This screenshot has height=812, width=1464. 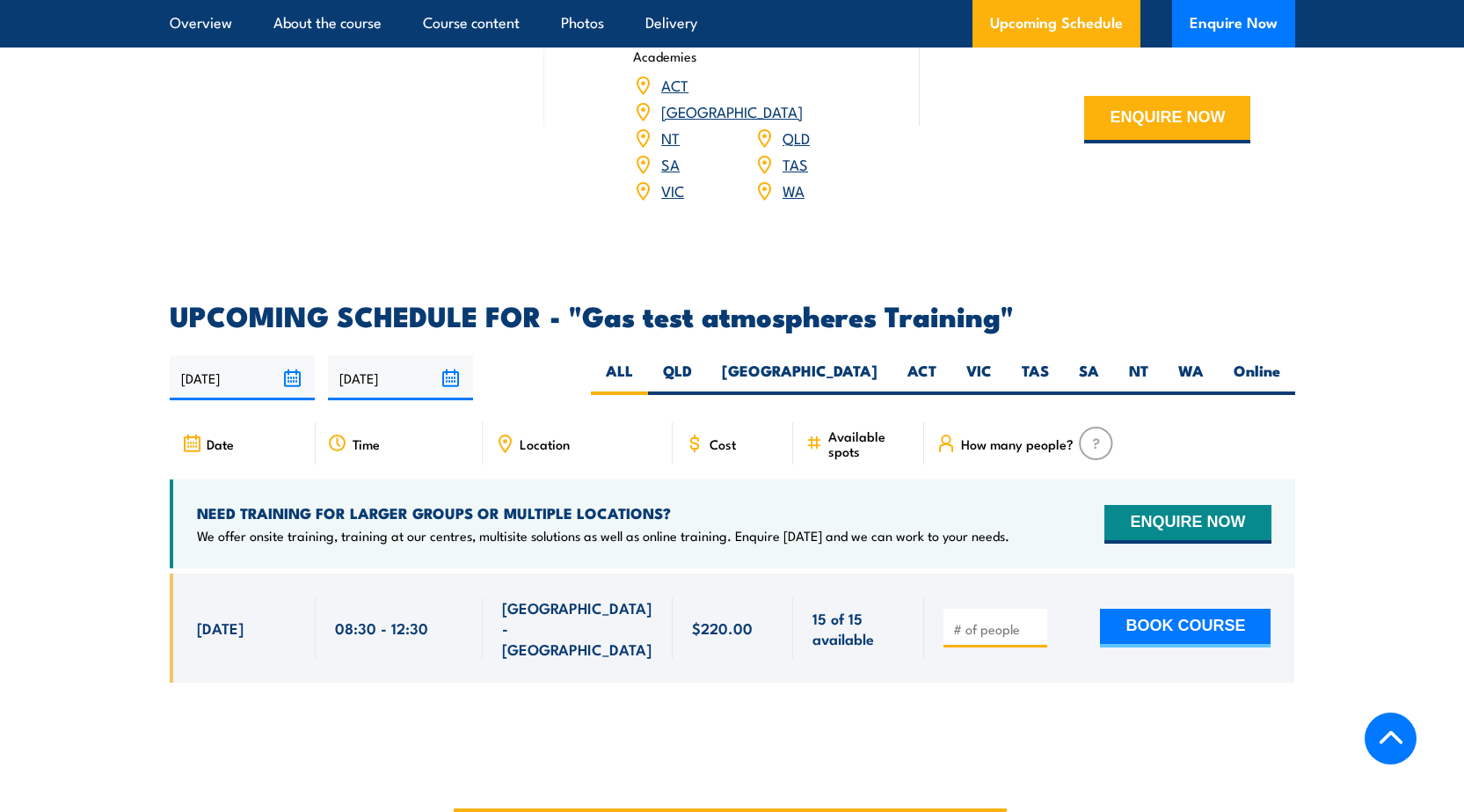 What do you see at coordinates (1257, 377) in the screenshot?
I see `label: Online` at bounding box center [1257, 377].